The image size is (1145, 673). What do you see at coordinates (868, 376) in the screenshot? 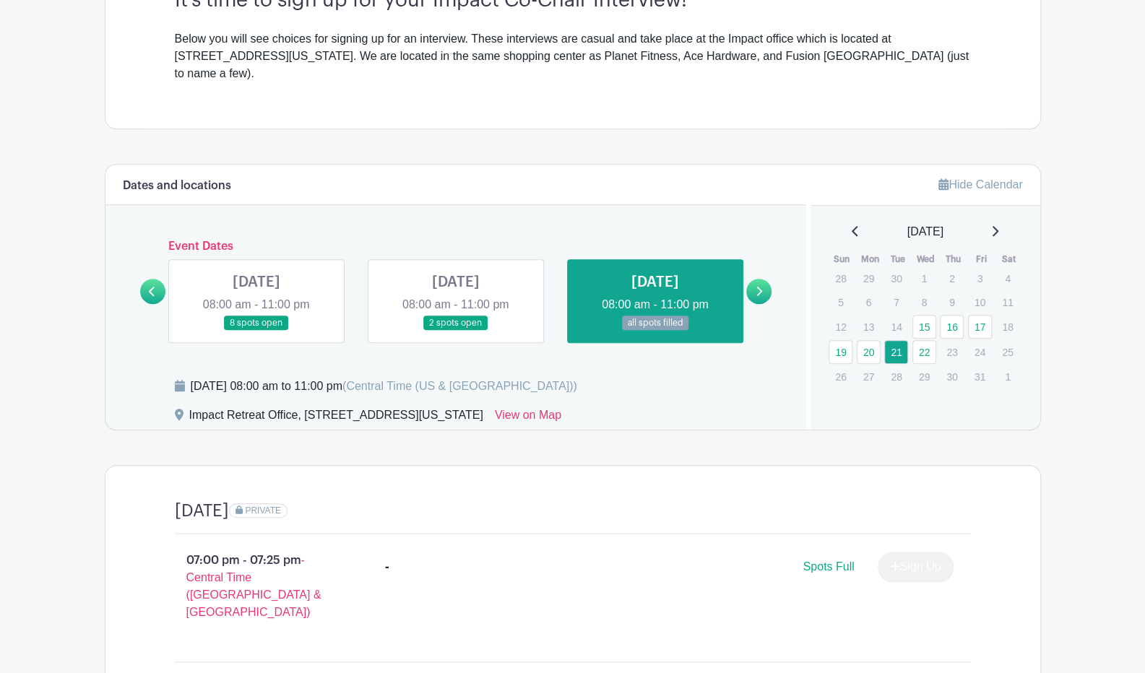
I see `p: 27` at bounding box center [868, 376].